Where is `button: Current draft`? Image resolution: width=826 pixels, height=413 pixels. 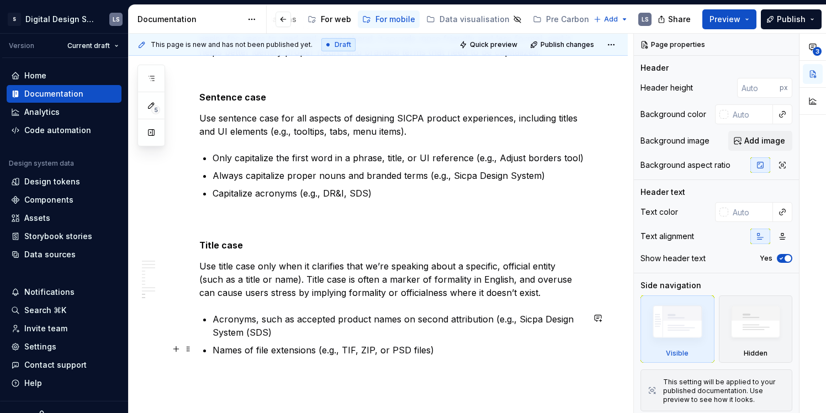
button: Current draft is located at coordinates (93, 46).